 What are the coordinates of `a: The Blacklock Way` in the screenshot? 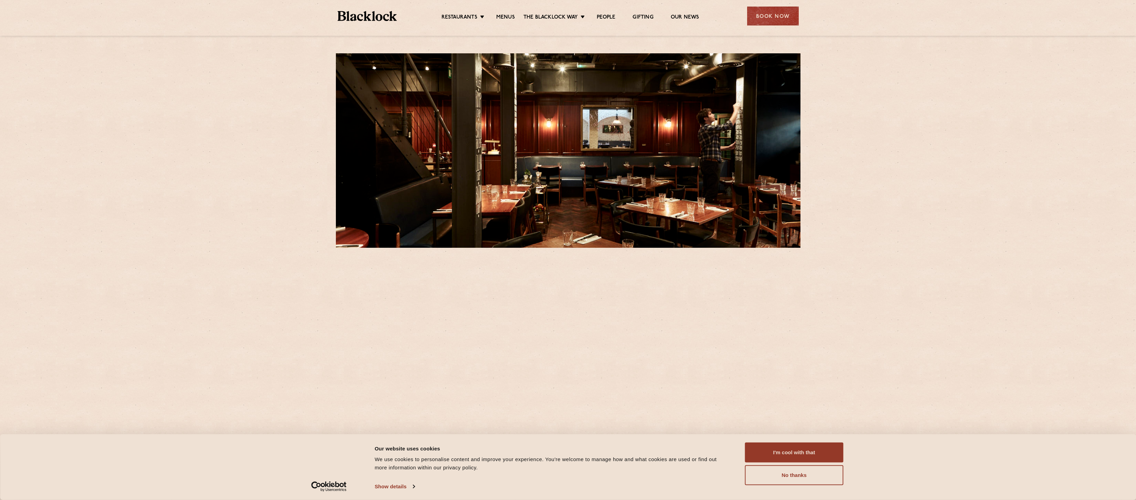 It's located at (551, 18).